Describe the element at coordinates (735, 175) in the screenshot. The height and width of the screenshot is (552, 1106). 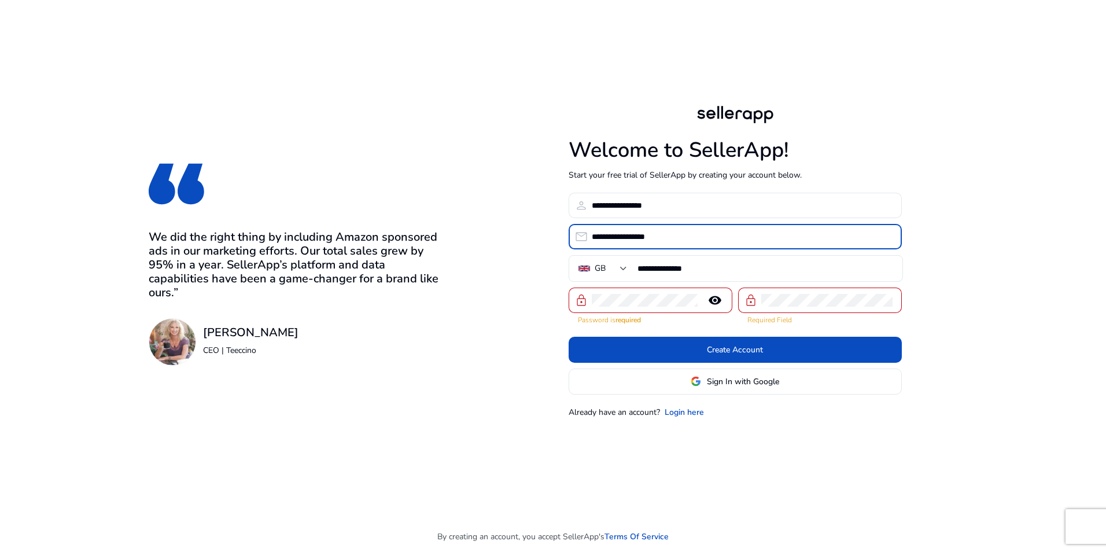
I see `p: Start your free trial of SellerApp by creating your account below.` at that location.